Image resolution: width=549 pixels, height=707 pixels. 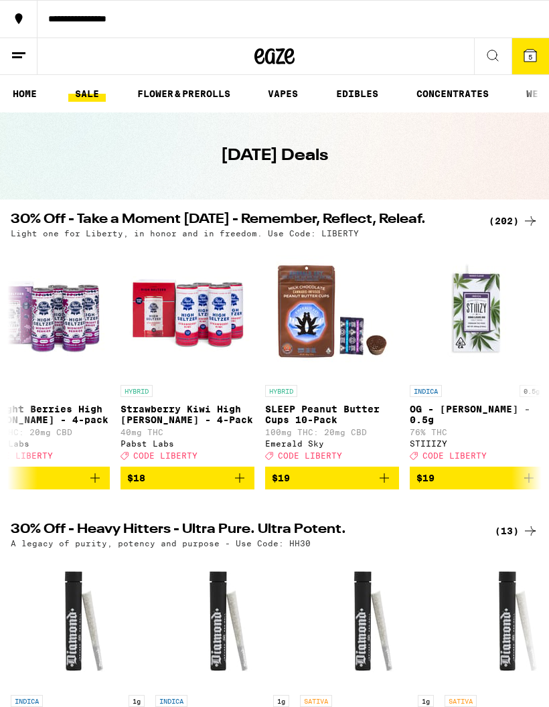 I want to click on p: 100mg THC: 20mg CBD, so click(x=332, y=432).